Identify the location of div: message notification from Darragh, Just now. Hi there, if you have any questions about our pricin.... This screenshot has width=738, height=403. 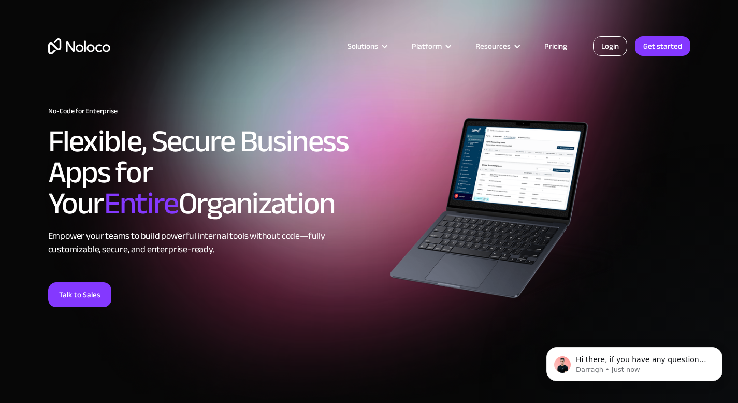
(104, 39).